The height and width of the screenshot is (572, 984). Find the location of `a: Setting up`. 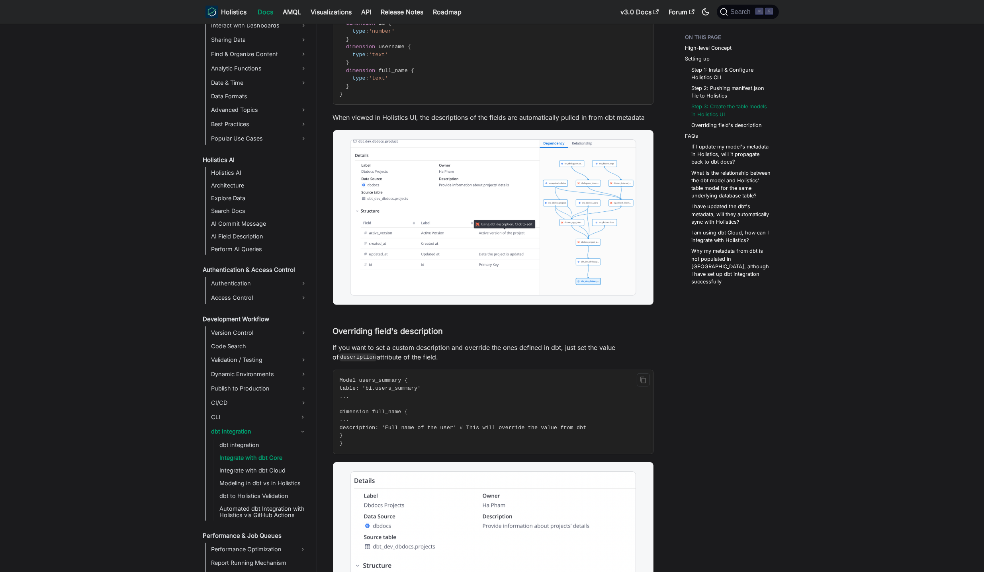

a: Setting up is located at coordinates (698, 59).